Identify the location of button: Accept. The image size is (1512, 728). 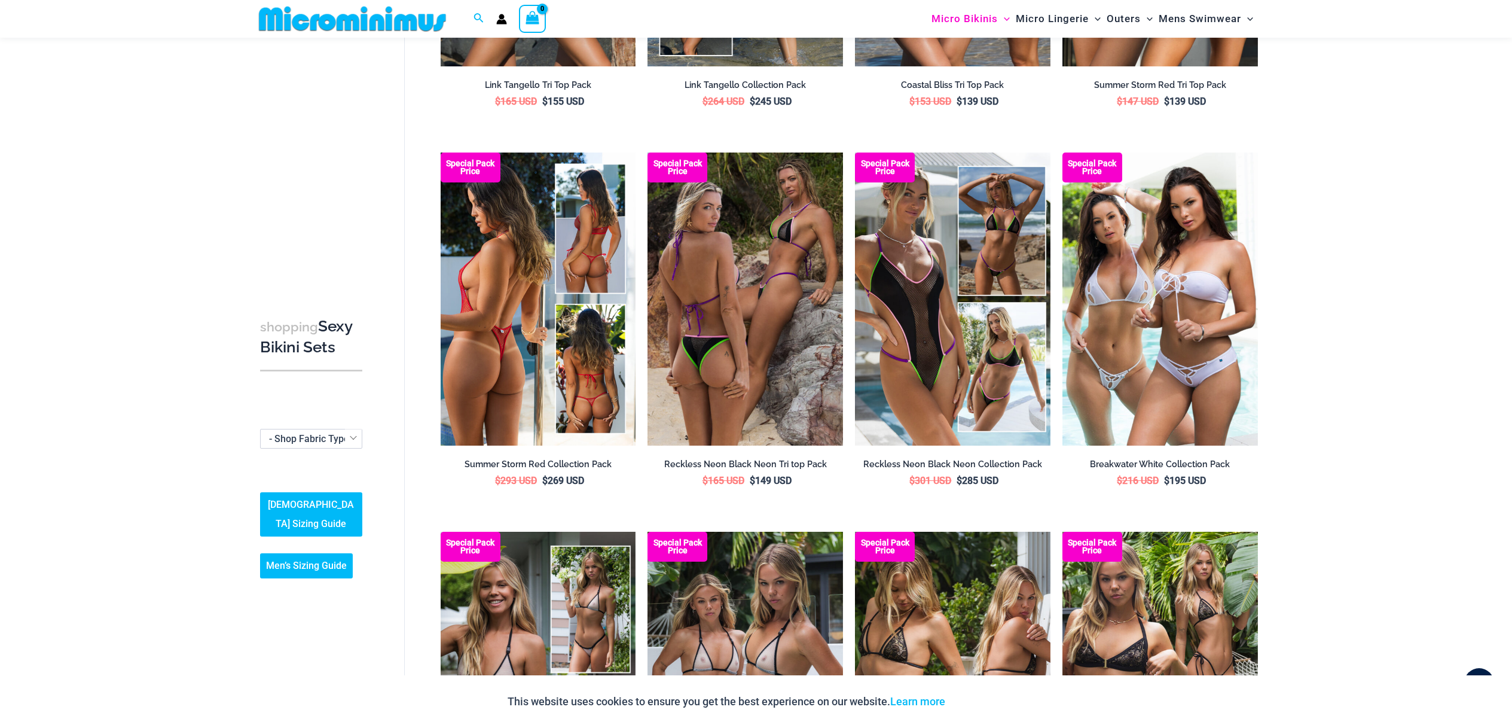
(980, 701).